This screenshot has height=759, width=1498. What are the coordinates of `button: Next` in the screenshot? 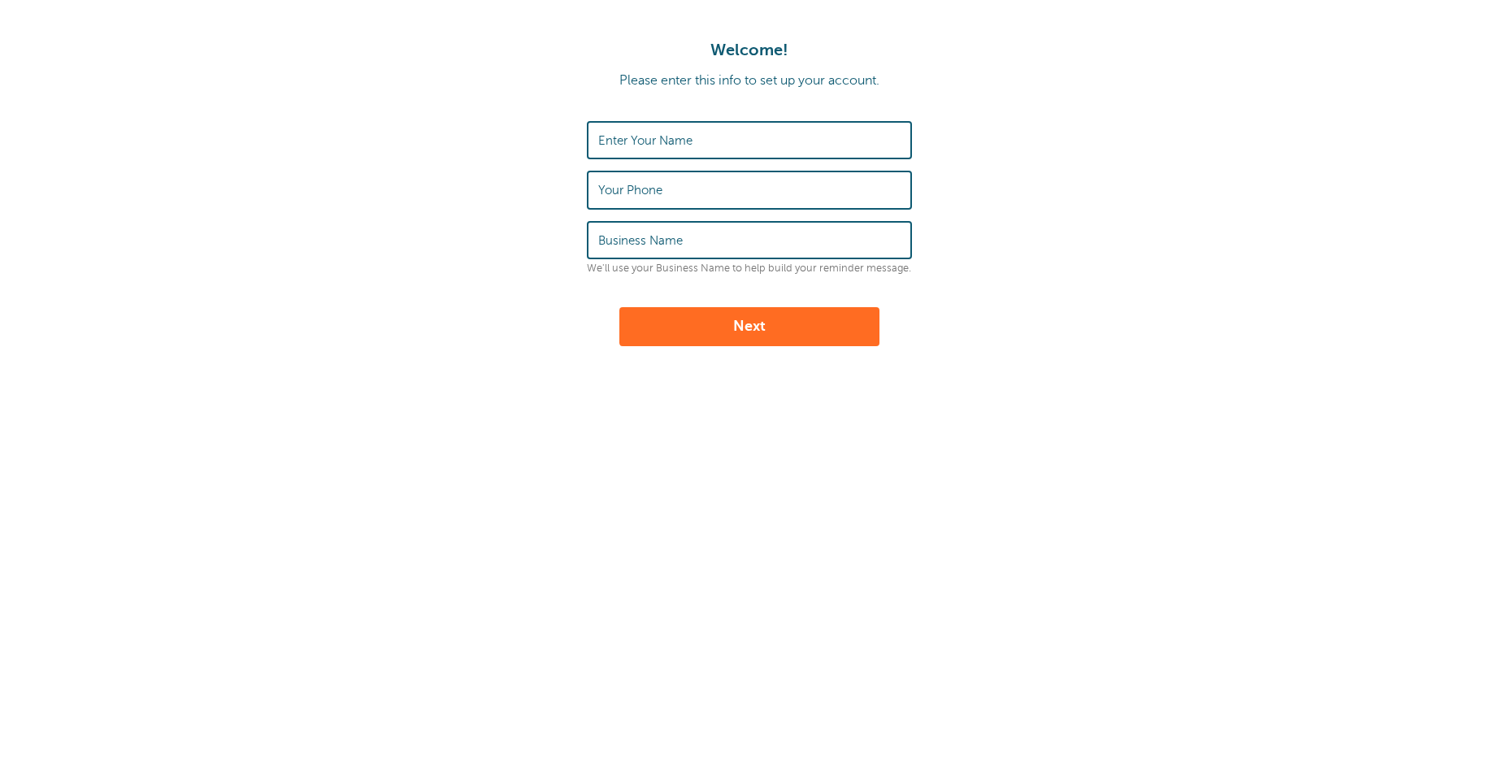 It's located at (749, 327).